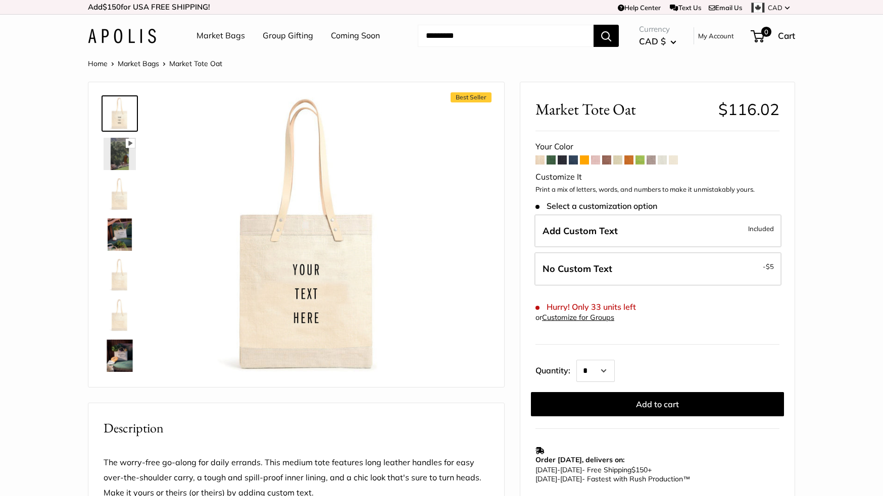  I want to click on a: My Account, so click(715, 36).